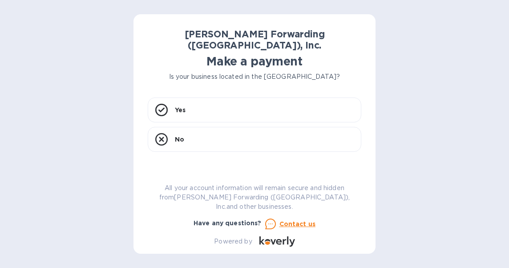 Image resolution: width=509 pixels, height=268 pixels. Describe the element at coordinates (255, 61) in the screenshot. I see `h1: Make a payment` at that location.